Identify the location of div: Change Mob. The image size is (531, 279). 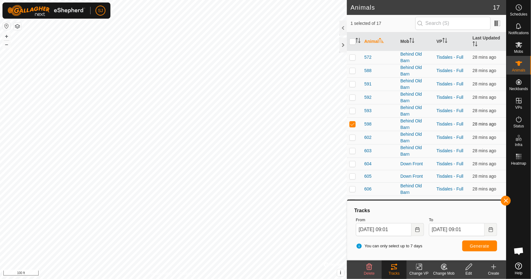
(444, 274).